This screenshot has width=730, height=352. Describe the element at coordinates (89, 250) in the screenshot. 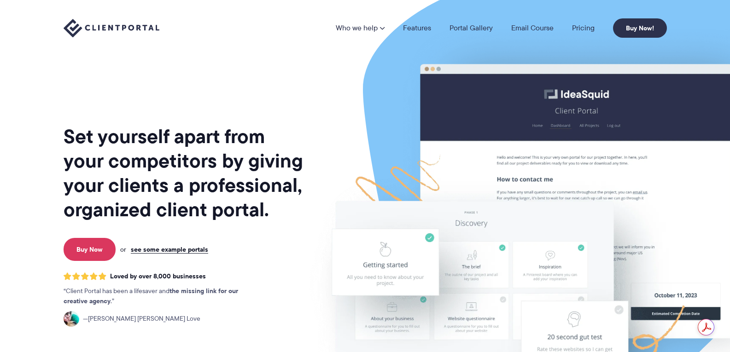

I see `a: Buy Now` at that location.